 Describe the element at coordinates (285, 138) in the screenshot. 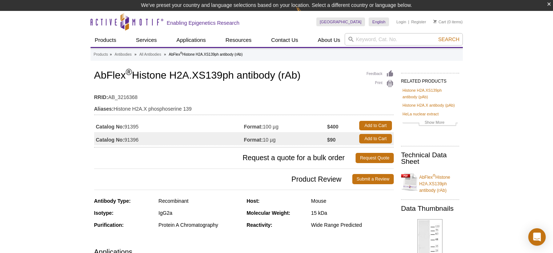

I see `td: 10 µg` at that location.